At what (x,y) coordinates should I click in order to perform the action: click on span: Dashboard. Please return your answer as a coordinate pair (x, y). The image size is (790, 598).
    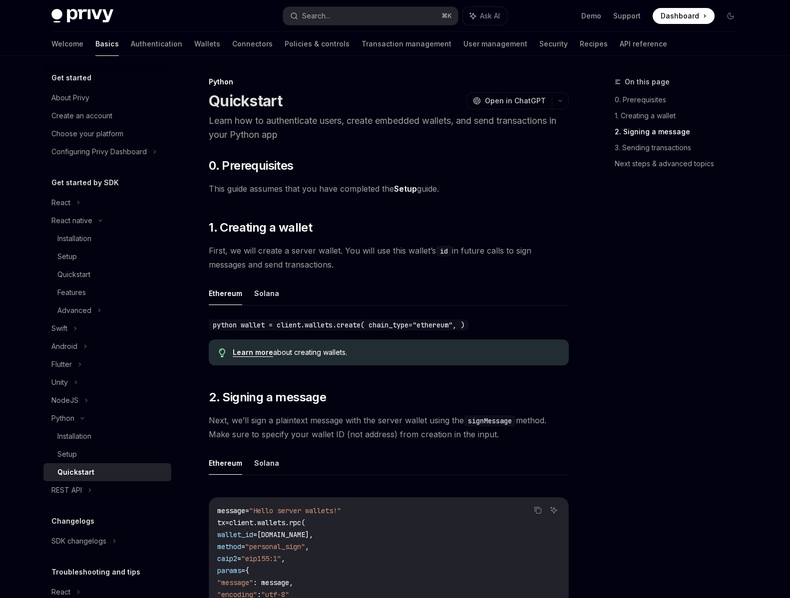
    Looking at the image, I should click on (679, 16).